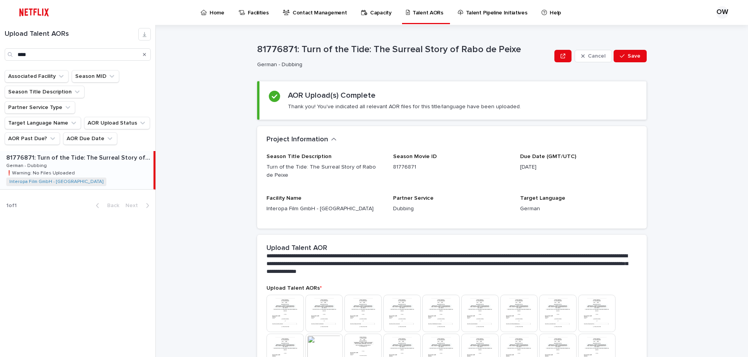 The width and height of the screenshot is (748, 357). I want to click on button: Season Title Description, so click(44, 92).